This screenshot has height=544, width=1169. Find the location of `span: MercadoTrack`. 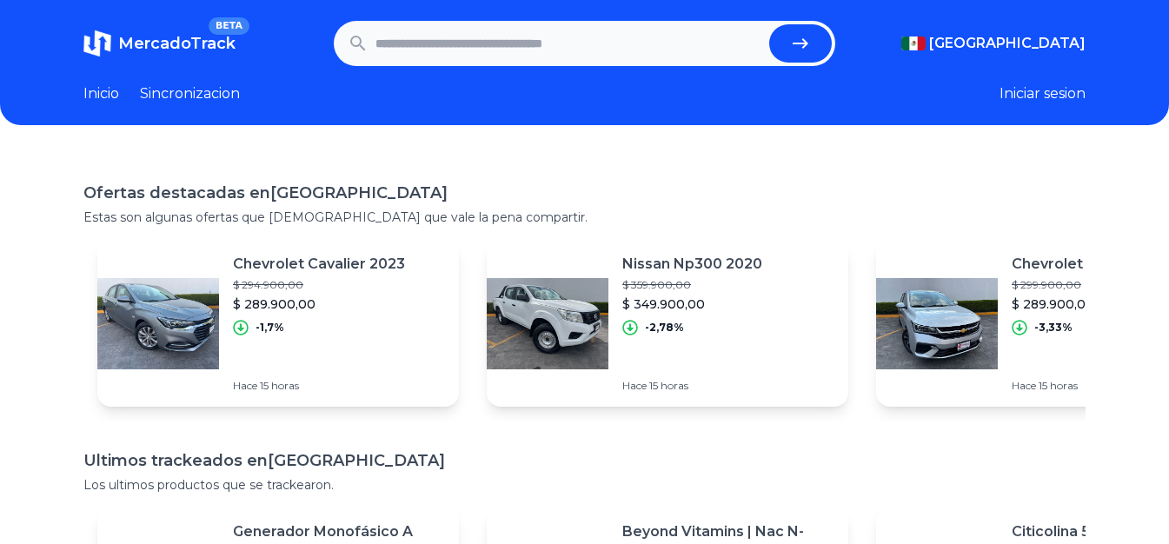

span: MercadoTrack is located at coordinates (177, 43).